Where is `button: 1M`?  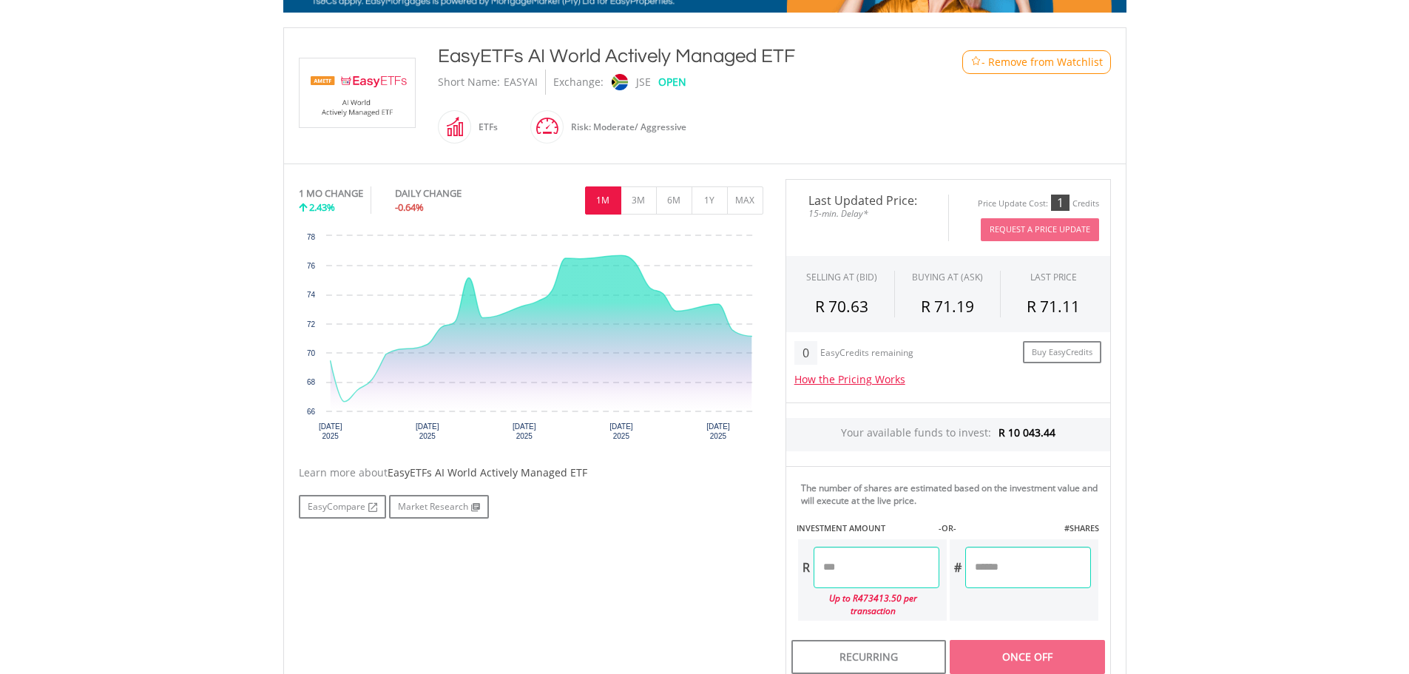 button: 1M is located at coordinates (603, 200).